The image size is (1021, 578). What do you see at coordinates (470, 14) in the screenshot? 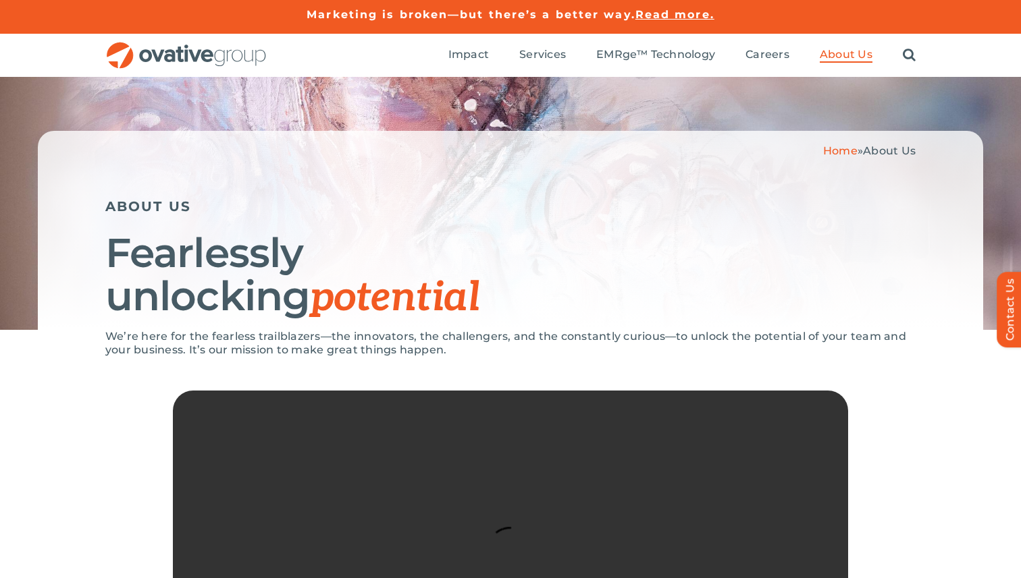
I see `a: Marketing is broken—but there’s a better way.` at bounding box center [470, 14].